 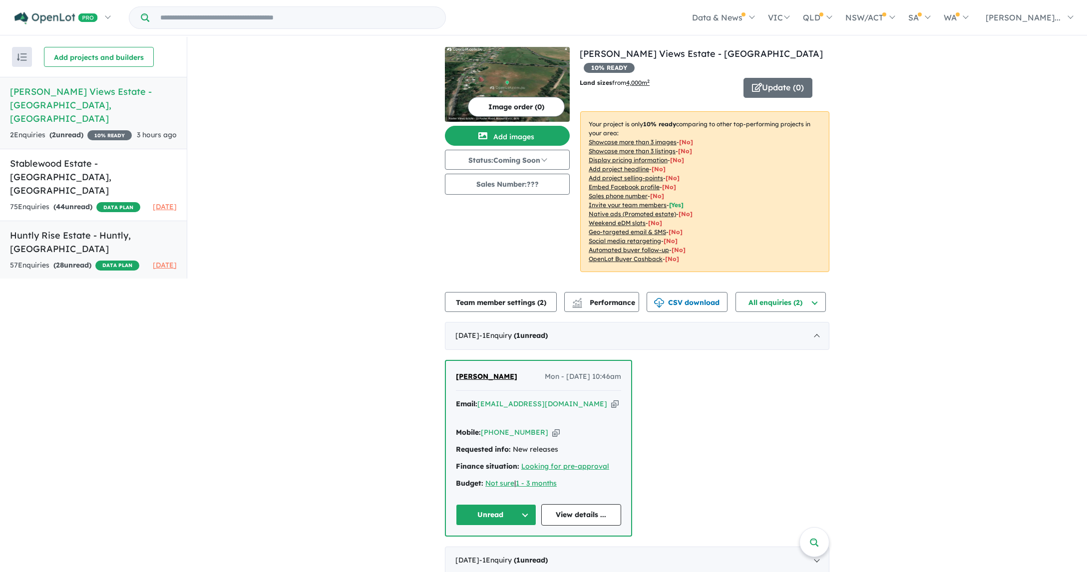 What do you see at coordinates (633, 142) in the screenshot?
I see `u: Showcase more than 3 images` at bounding box center [633, 142].